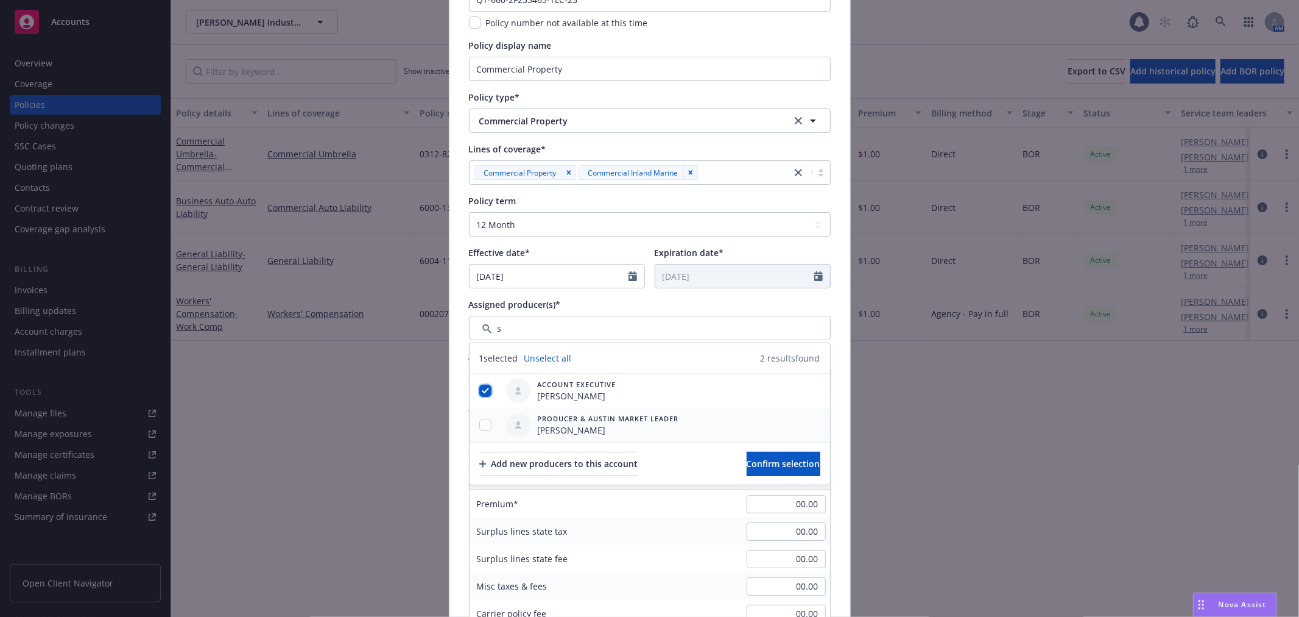 This screenshot has width=1299, height=617. Describe the element at coordinates (791, 358) in the screenshot. I see `span: 2 results found` at that location.